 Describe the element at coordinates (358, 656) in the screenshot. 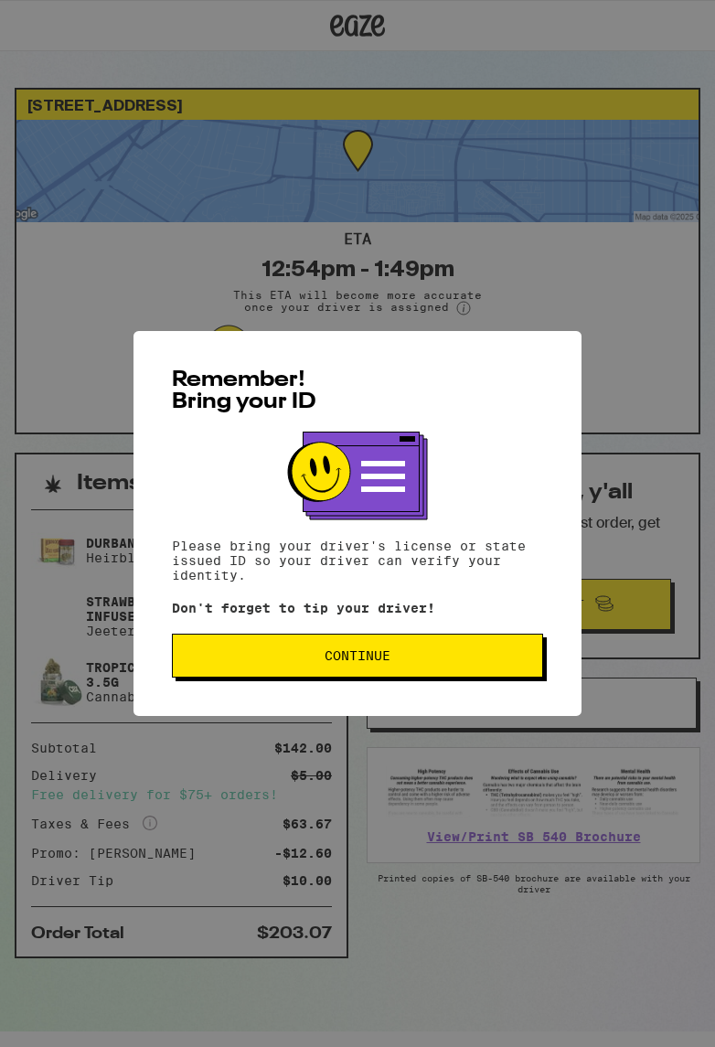

I see `span: Continue` at that location.